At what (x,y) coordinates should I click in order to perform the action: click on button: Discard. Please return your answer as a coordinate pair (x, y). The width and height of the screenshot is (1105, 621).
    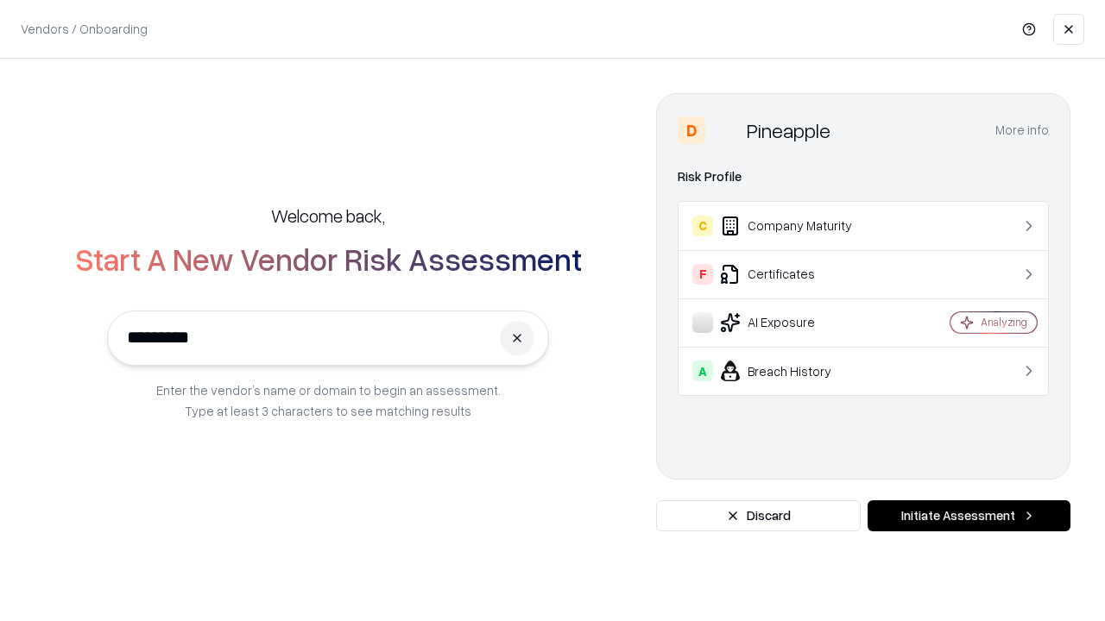
    Looking at the image, I should click on (758, 516).